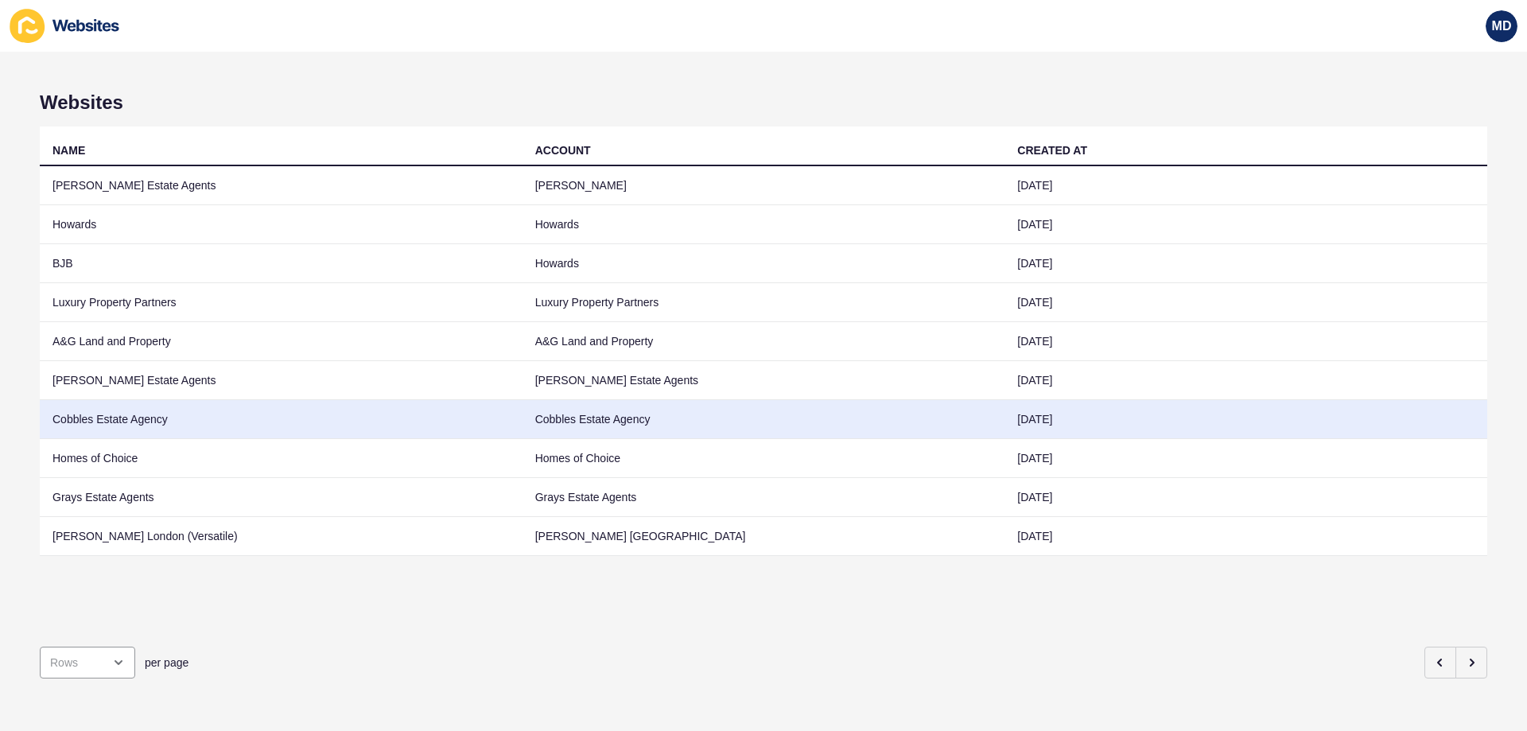  Describe the element at coordinates (1052, 150) in the screenshot. I see `div: CREATED AT` at that location.